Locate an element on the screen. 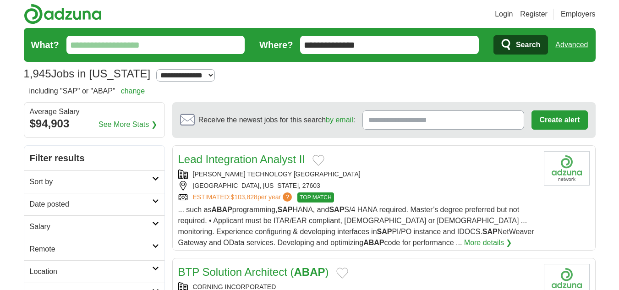 This screenshot has height=290, width=619. span: Search is located at coordinates (528, 45).